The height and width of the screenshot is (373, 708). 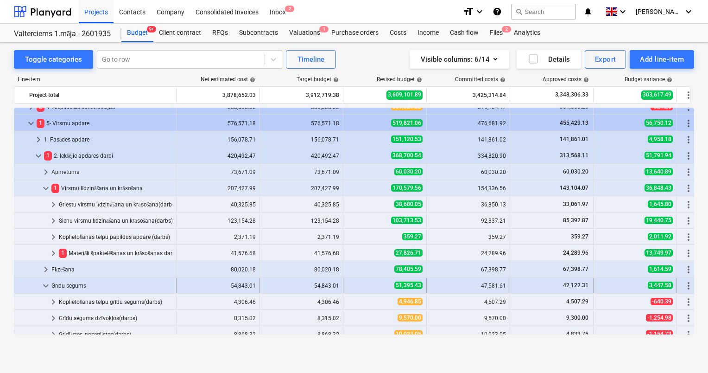 What do you see at coordinates (318, 79) in the screenshot?
I see `div: Target budget` at bounding box center [318, 79].